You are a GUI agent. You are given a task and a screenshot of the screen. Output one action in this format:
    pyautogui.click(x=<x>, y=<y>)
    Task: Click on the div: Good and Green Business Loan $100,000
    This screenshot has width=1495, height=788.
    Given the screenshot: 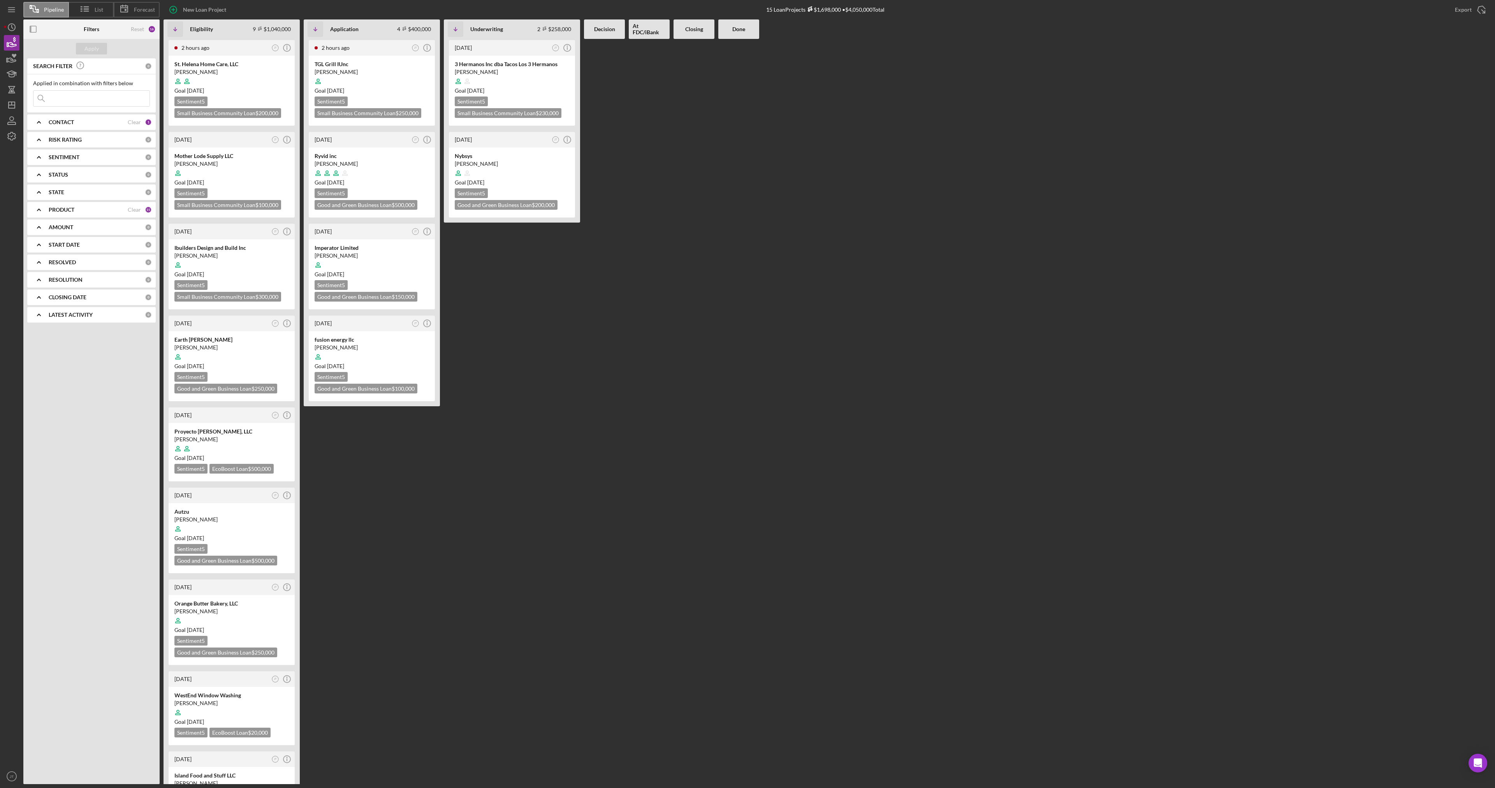 What is the action you would take?
    pyautogui.click(x=366, y=388)
    